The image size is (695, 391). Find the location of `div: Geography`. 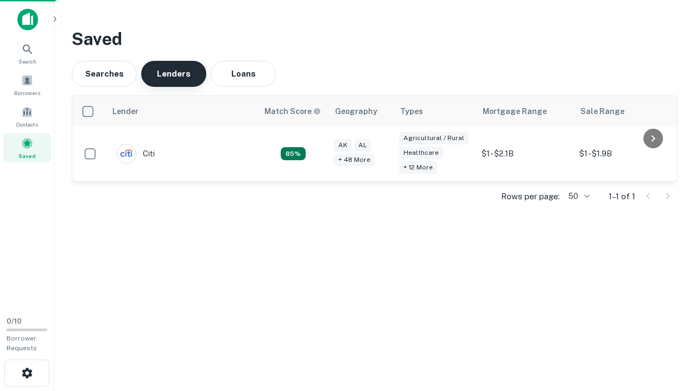

div: Geography is located at coordinates (356, 111).